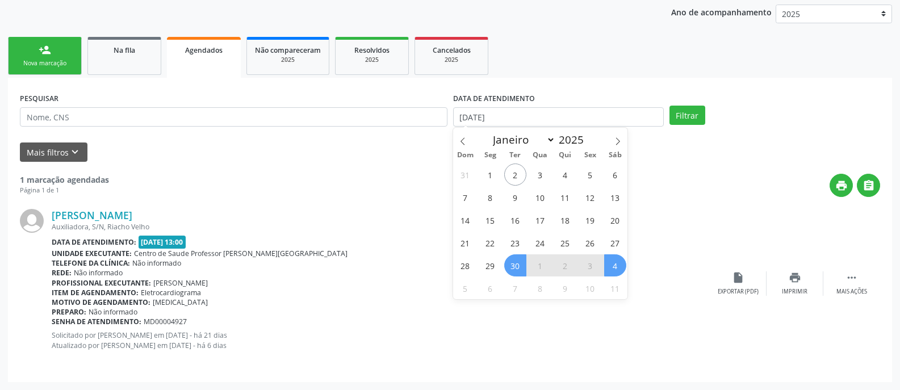  Describe the element at coordinates (101, 302) in the screenshot. I see `b: Motivo de agendamento:` at that location.